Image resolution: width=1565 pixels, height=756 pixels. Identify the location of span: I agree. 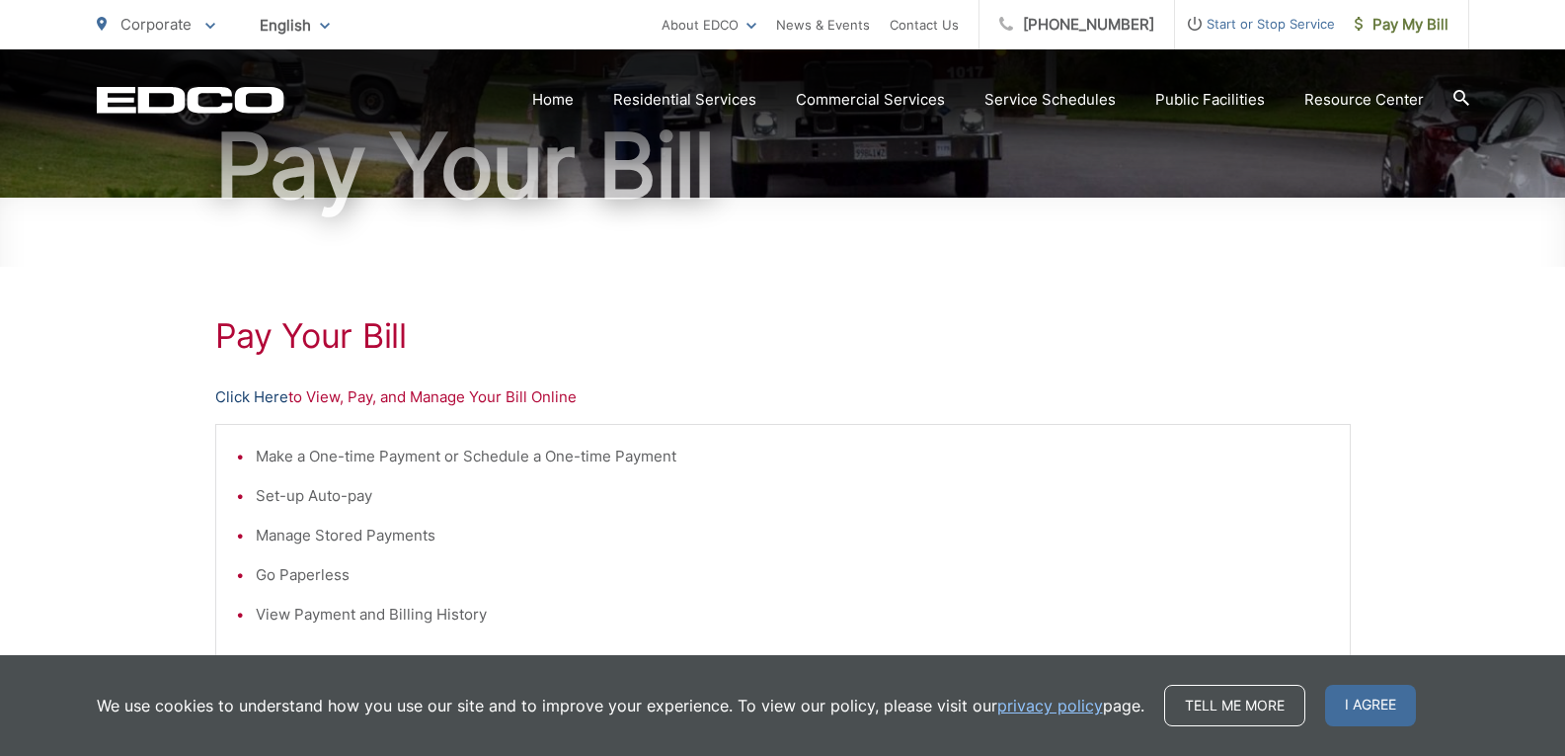
(1371, 705).